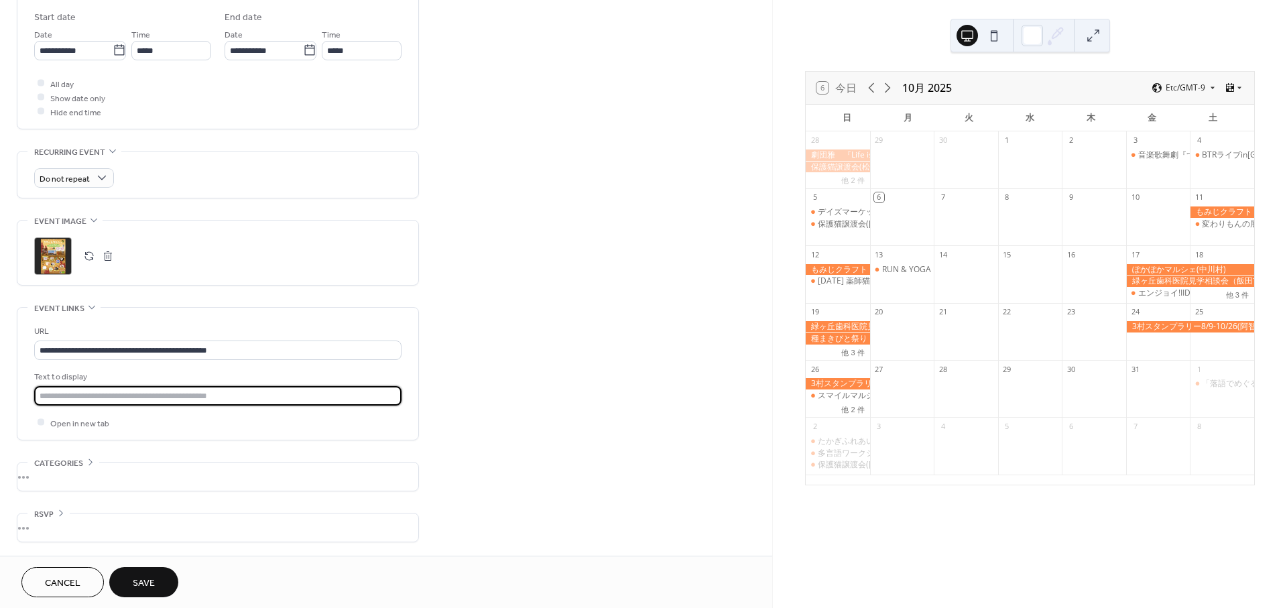  What do you see at coordinates (1199, 197) in the screenshot?
I see `div: 11` at bounding box center [1199, 197].